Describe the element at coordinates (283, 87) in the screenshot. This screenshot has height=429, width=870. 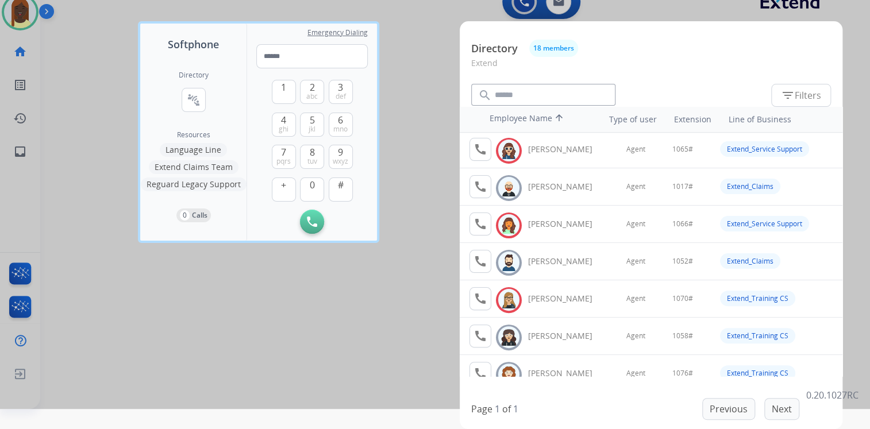
I see `span: 1` at that location.